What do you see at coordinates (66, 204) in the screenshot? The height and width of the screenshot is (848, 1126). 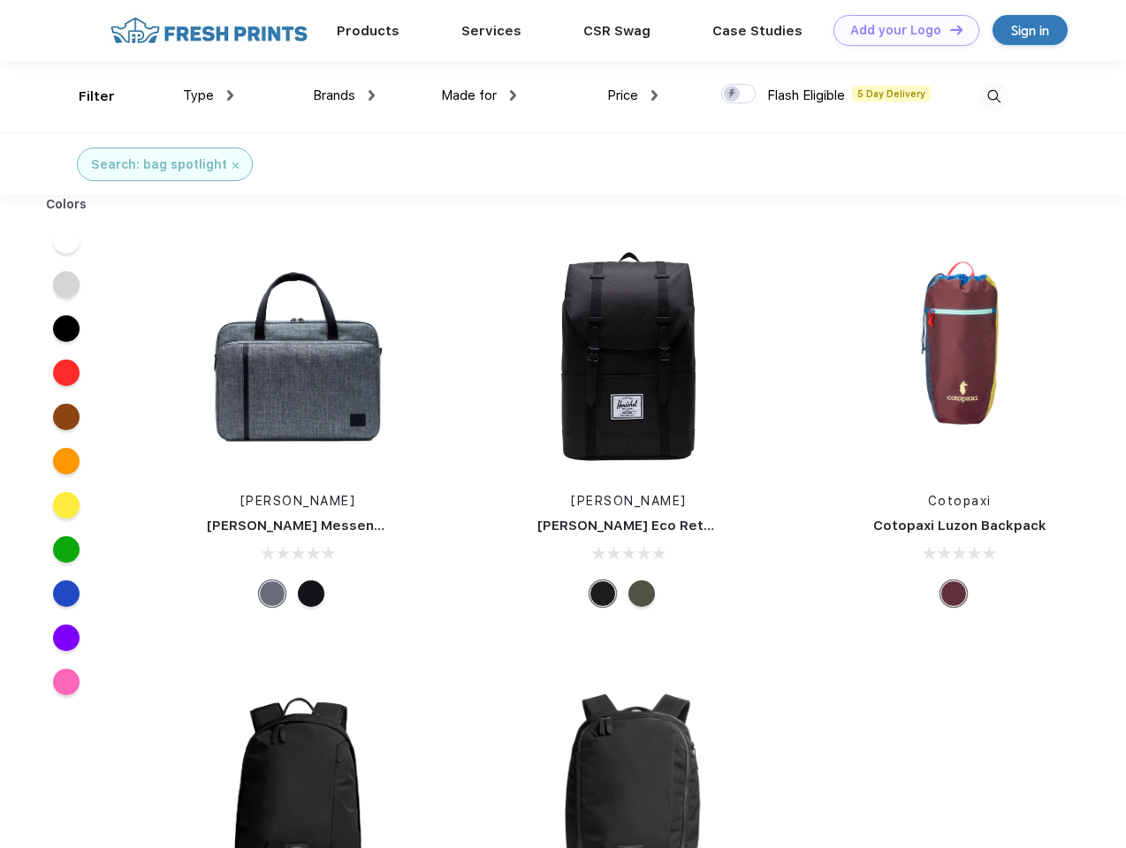 I see `div: Colors` at bounding box center [66, 204].